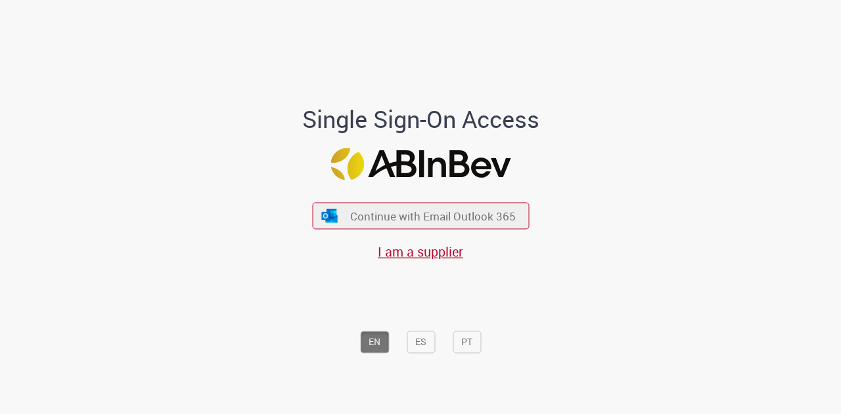 The image size is (841, 414). What do you see at coordinates (374, 342) in the screenshot?
I see `button: EN` at bounding box center [374, 342].